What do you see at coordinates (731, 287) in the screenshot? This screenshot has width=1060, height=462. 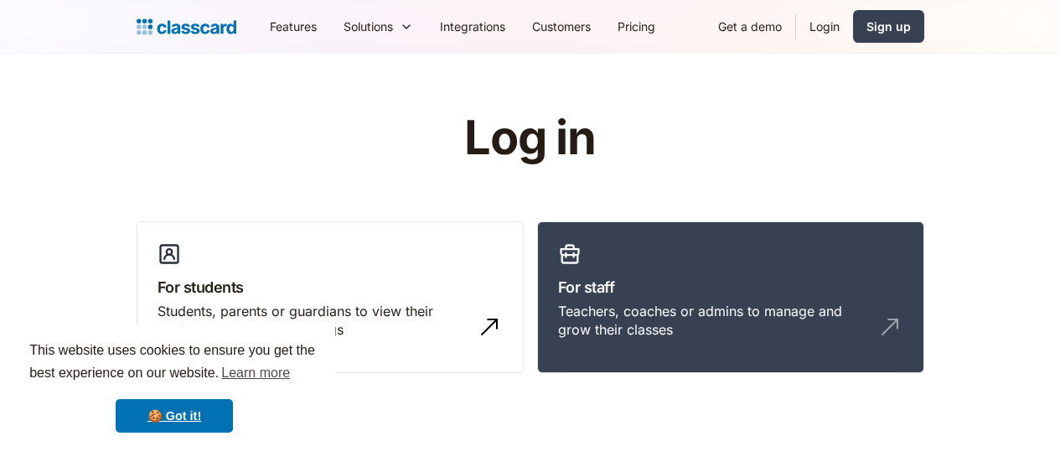 I see `h3: For staff` at bounding box center [731, 287].